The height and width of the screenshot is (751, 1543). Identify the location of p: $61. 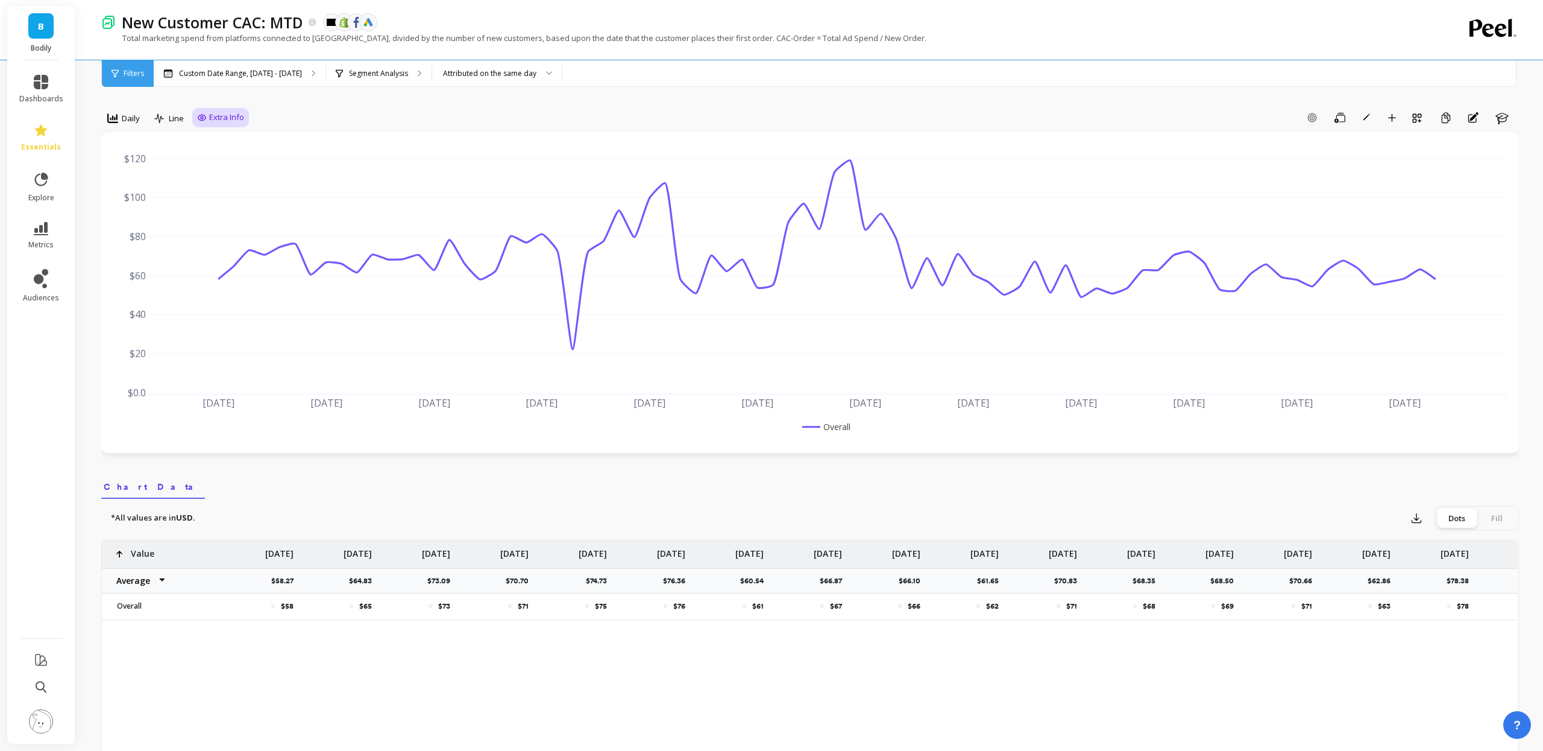
(758, 606).